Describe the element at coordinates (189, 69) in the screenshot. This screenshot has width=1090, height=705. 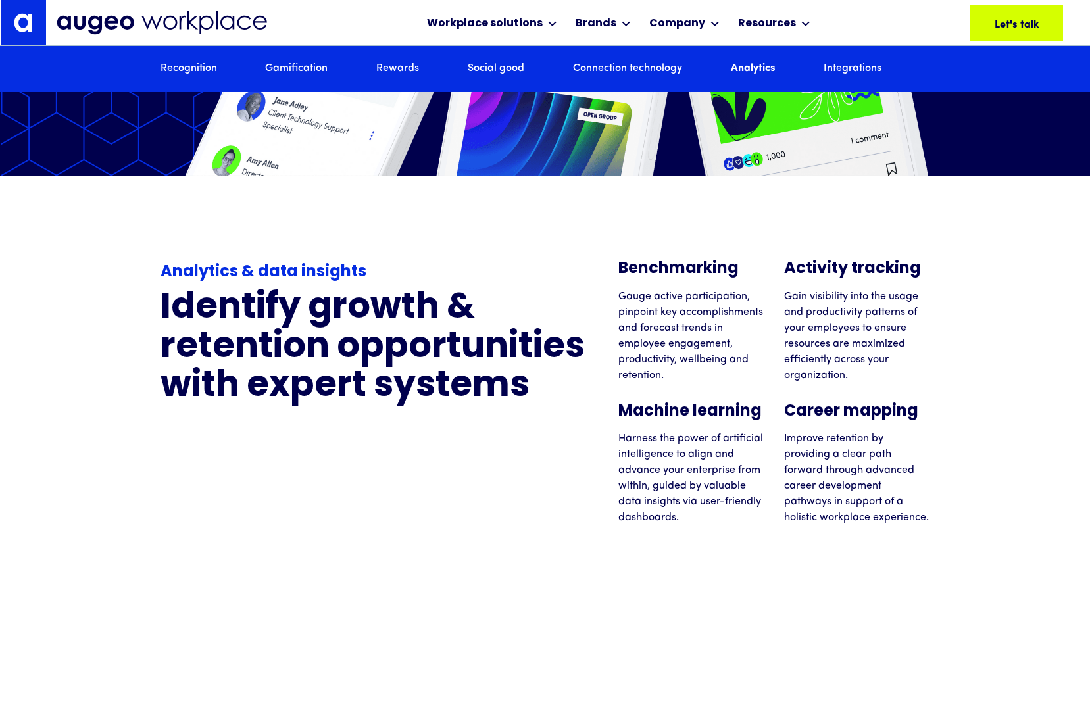
I see `a: Recognition` at that location.